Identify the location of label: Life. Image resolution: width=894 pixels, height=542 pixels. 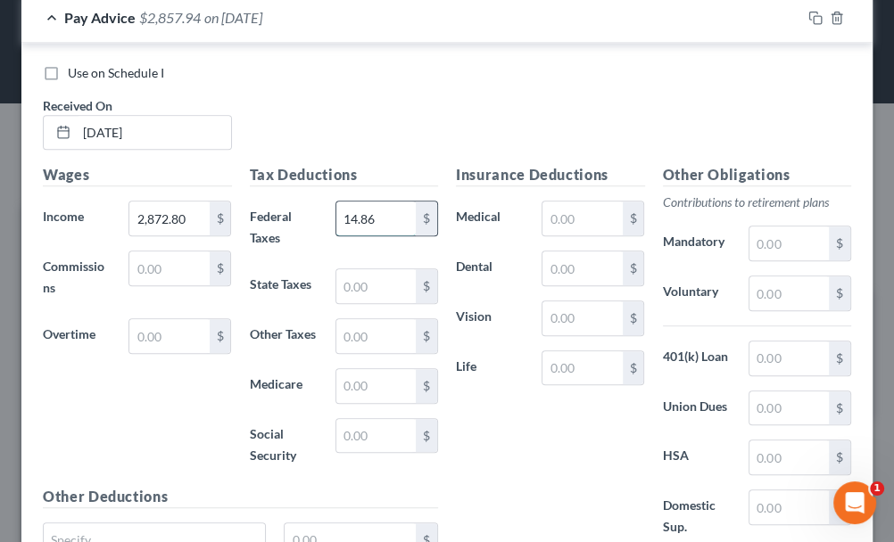
(490, 368).